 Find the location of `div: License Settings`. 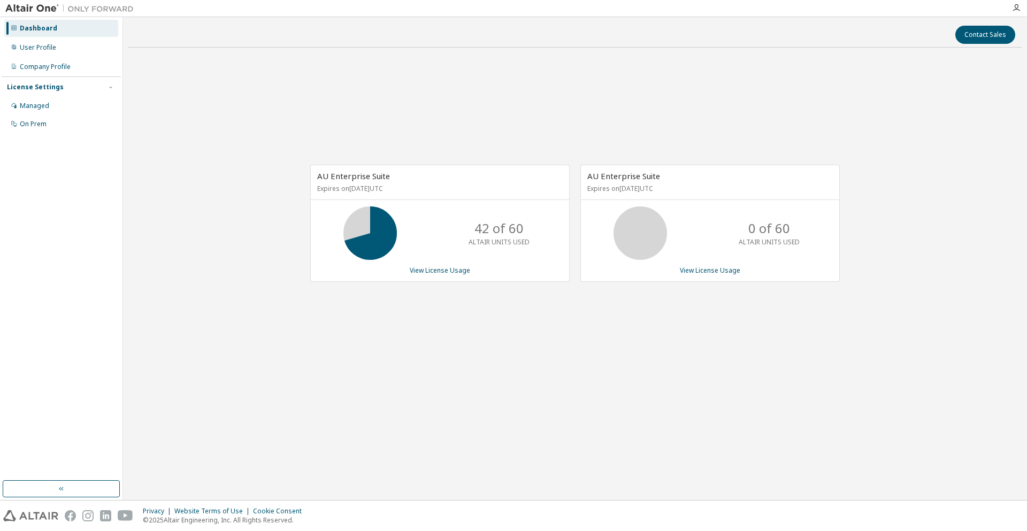

div: License Settings is located at coordinates (35, 87).